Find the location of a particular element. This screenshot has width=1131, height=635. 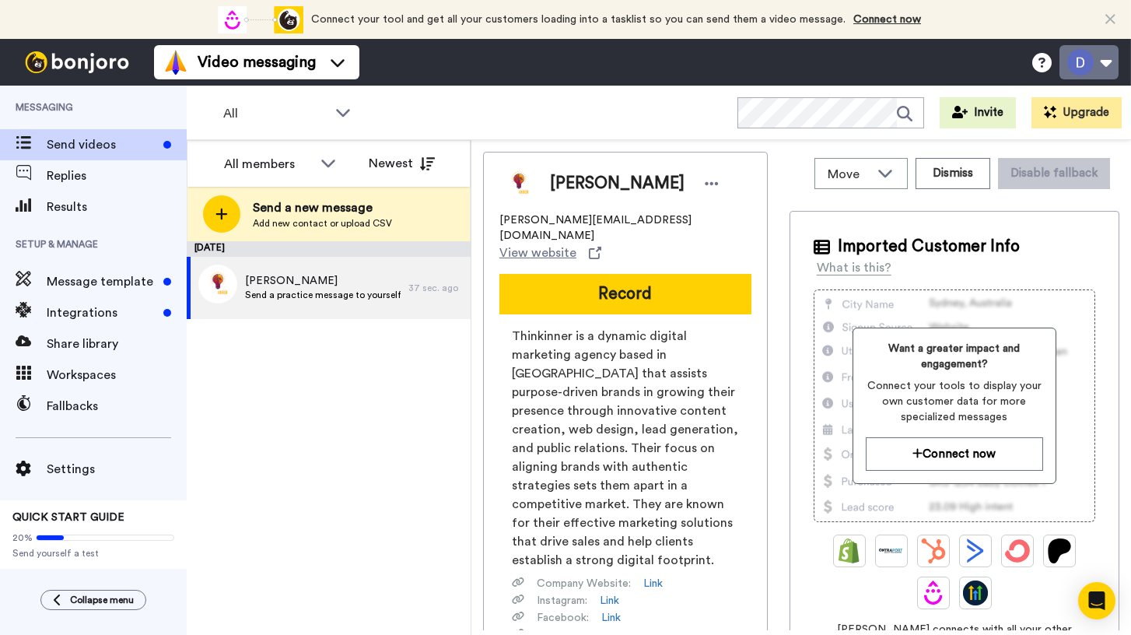

div: animation is located at coordinates (261, 19).